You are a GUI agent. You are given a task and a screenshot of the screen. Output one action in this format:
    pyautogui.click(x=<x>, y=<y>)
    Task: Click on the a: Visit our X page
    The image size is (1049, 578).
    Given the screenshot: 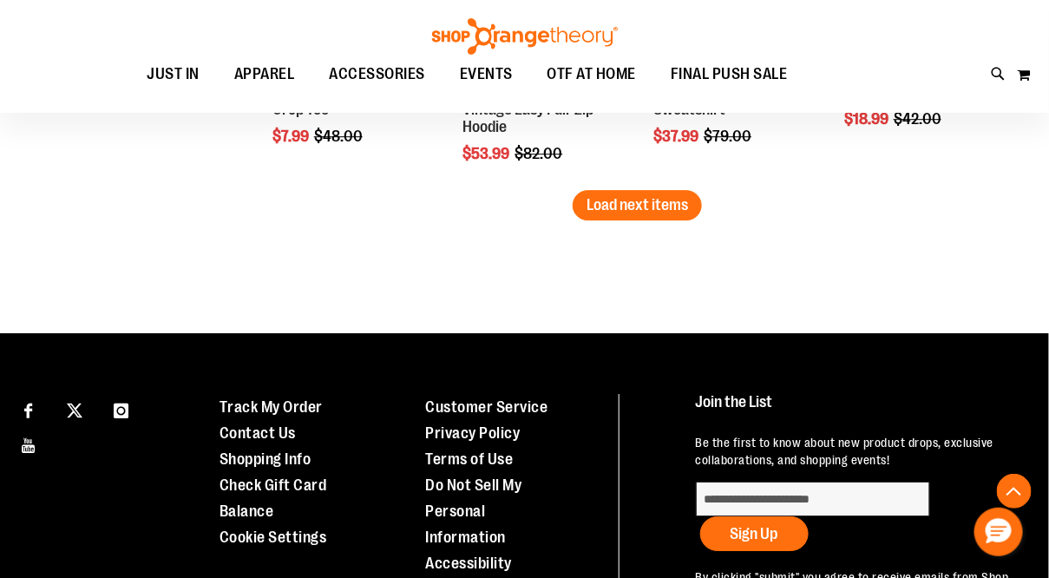 What is the action you would take?
    pyautogui.click(x=75, y=409)
    